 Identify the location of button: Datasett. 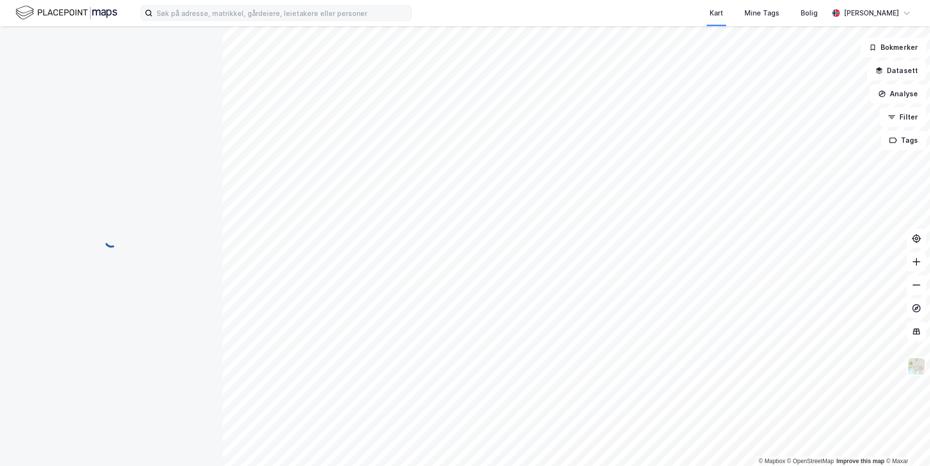
(896, 71).